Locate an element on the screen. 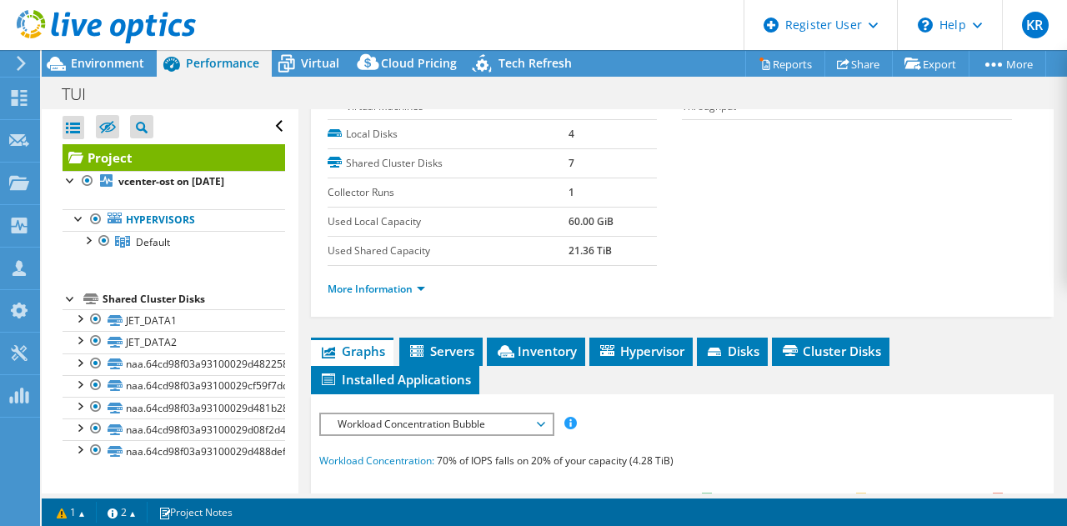  span: Graphs is located at coordinates (352, 351).